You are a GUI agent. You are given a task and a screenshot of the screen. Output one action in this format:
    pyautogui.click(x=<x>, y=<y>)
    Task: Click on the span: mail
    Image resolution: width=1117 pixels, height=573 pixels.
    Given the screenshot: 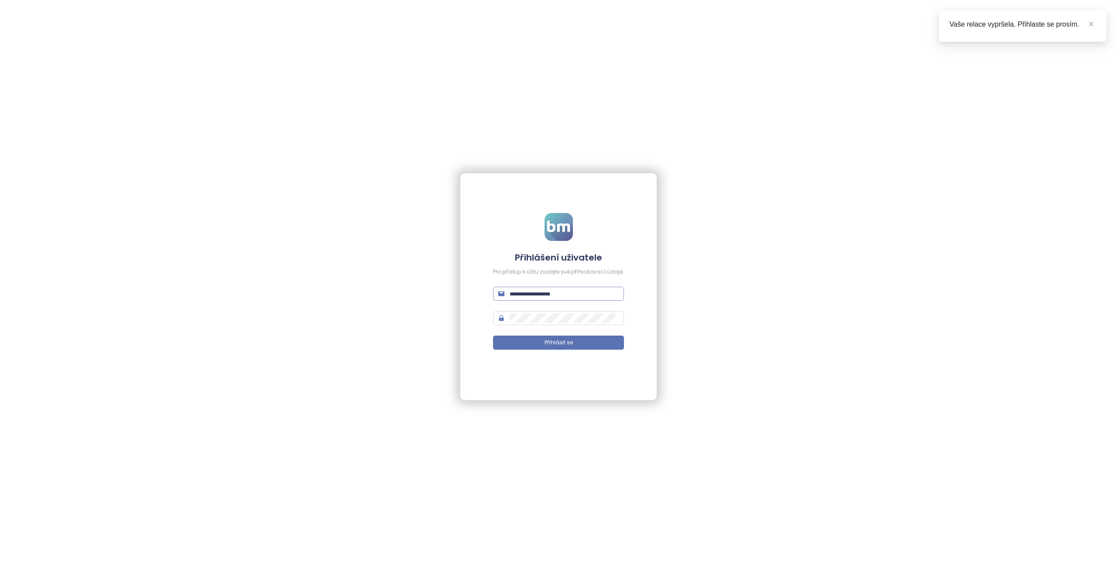 What is the action you would take?
    pyautogui.click(x=501, y=294)
    